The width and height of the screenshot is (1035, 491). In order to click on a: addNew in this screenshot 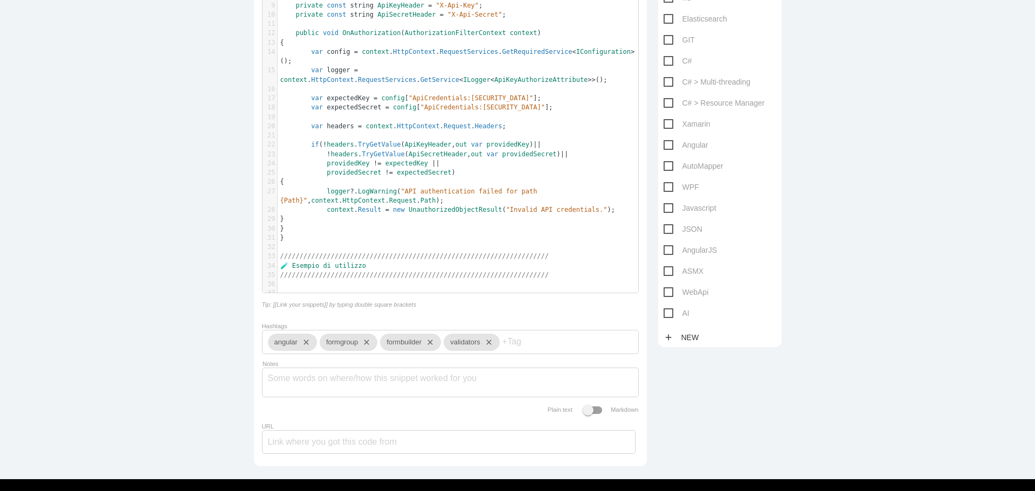, I will do `click(684, 337)`.